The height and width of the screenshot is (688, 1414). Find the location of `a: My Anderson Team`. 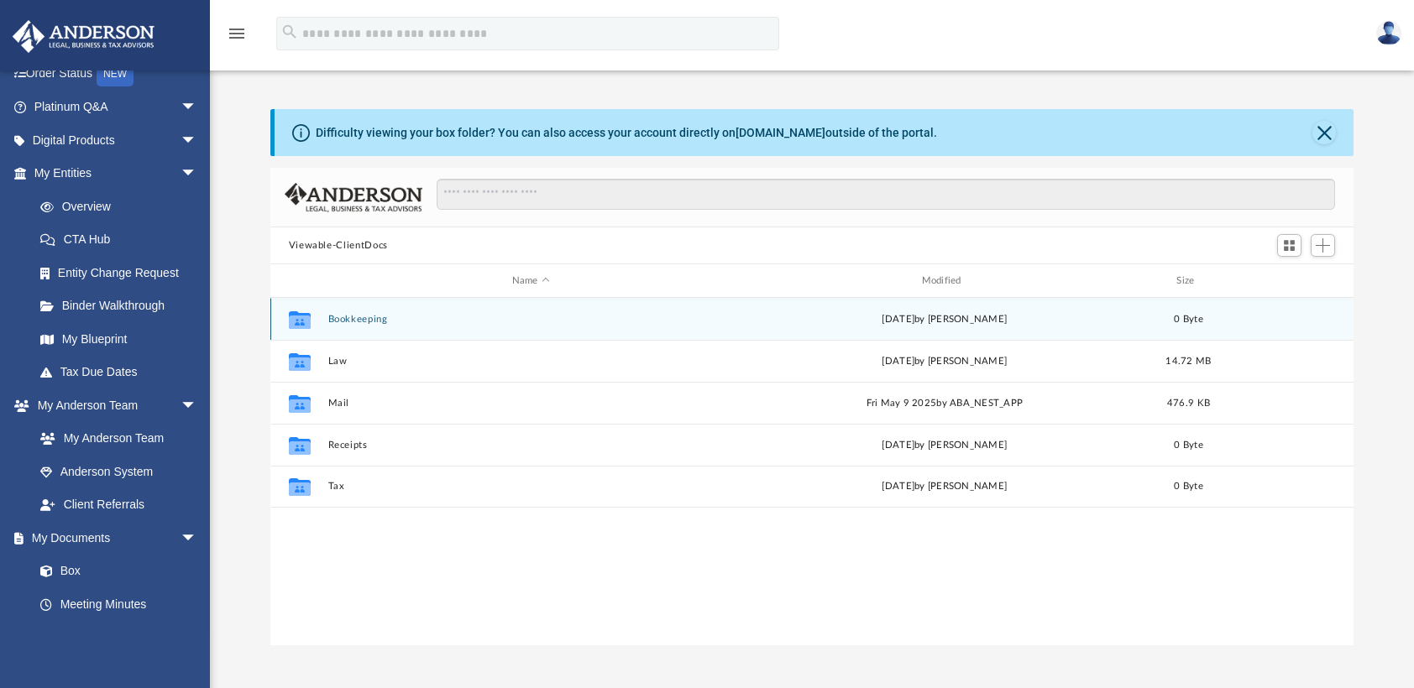

a: My Anderson Team is located at coordinates (114, 439).